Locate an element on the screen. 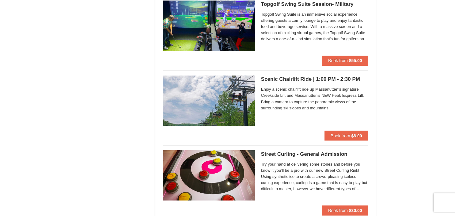 Image resolution: width=455 pixels, height=216 pixels. strong: $8.00 is located at coordinates (357, 135).